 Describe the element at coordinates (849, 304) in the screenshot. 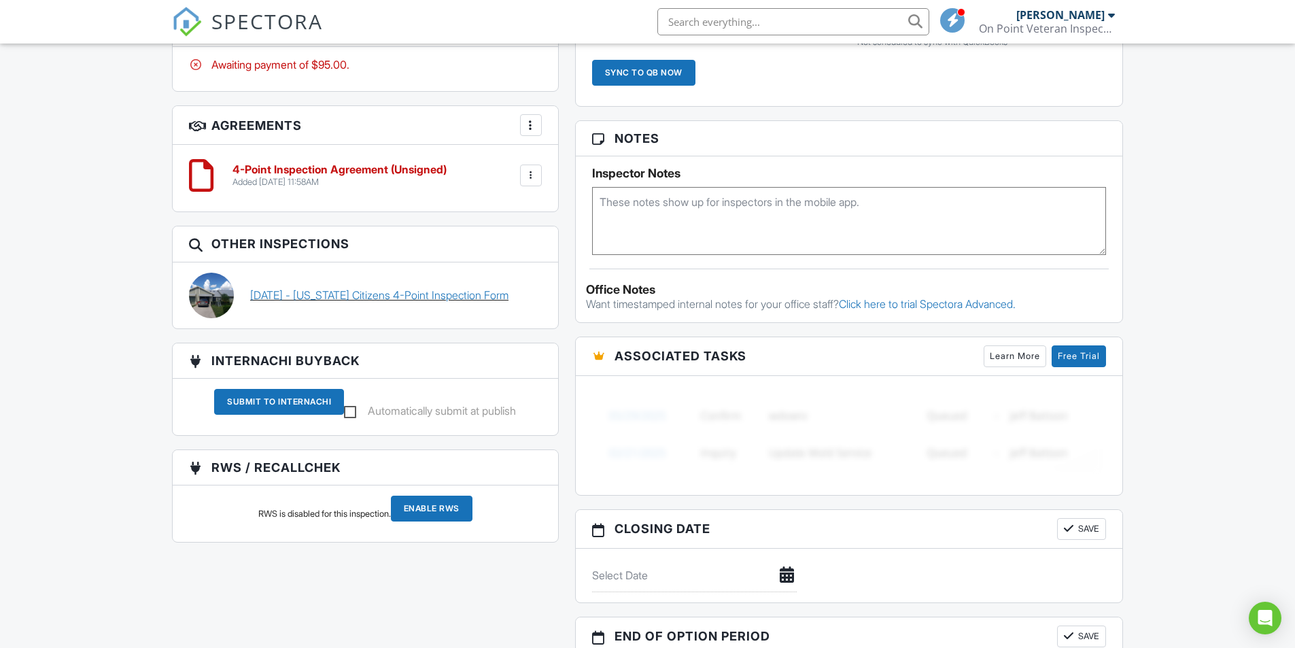

I see `p: Want timestamped internal notes for your office staff?` at that location.